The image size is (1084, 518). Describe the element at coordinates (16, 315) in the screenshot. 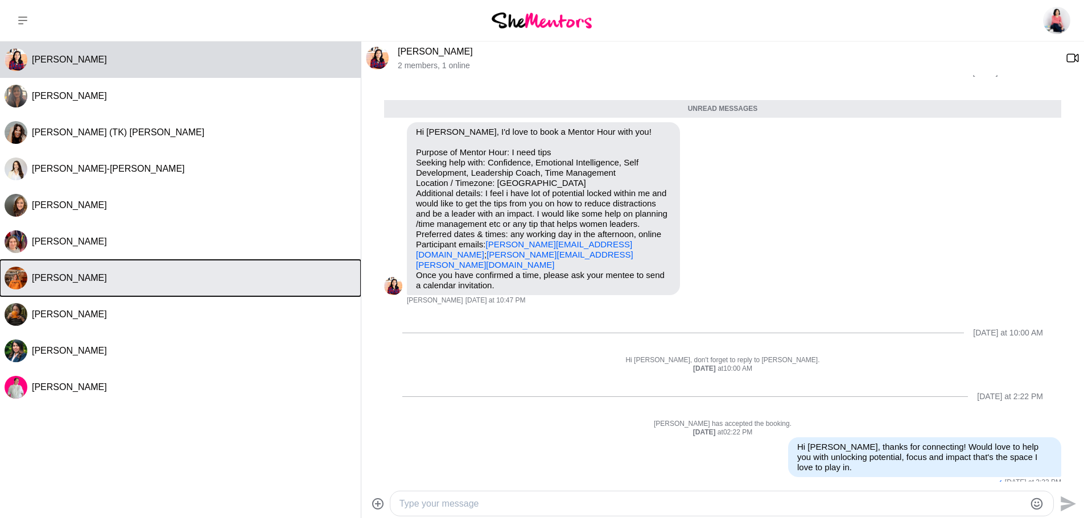

I see `div: Anna` at that location.